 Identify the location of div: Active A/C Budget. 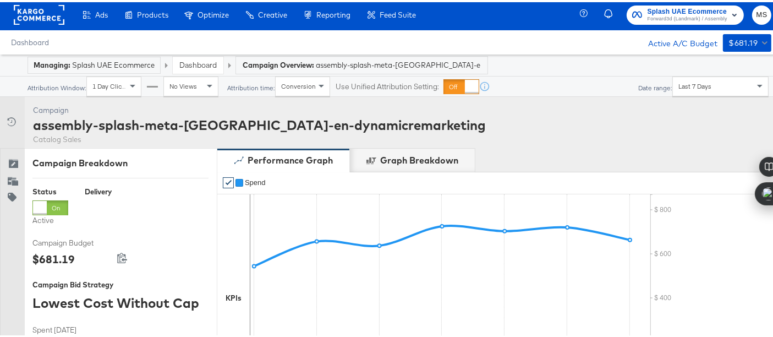
(677, 40).